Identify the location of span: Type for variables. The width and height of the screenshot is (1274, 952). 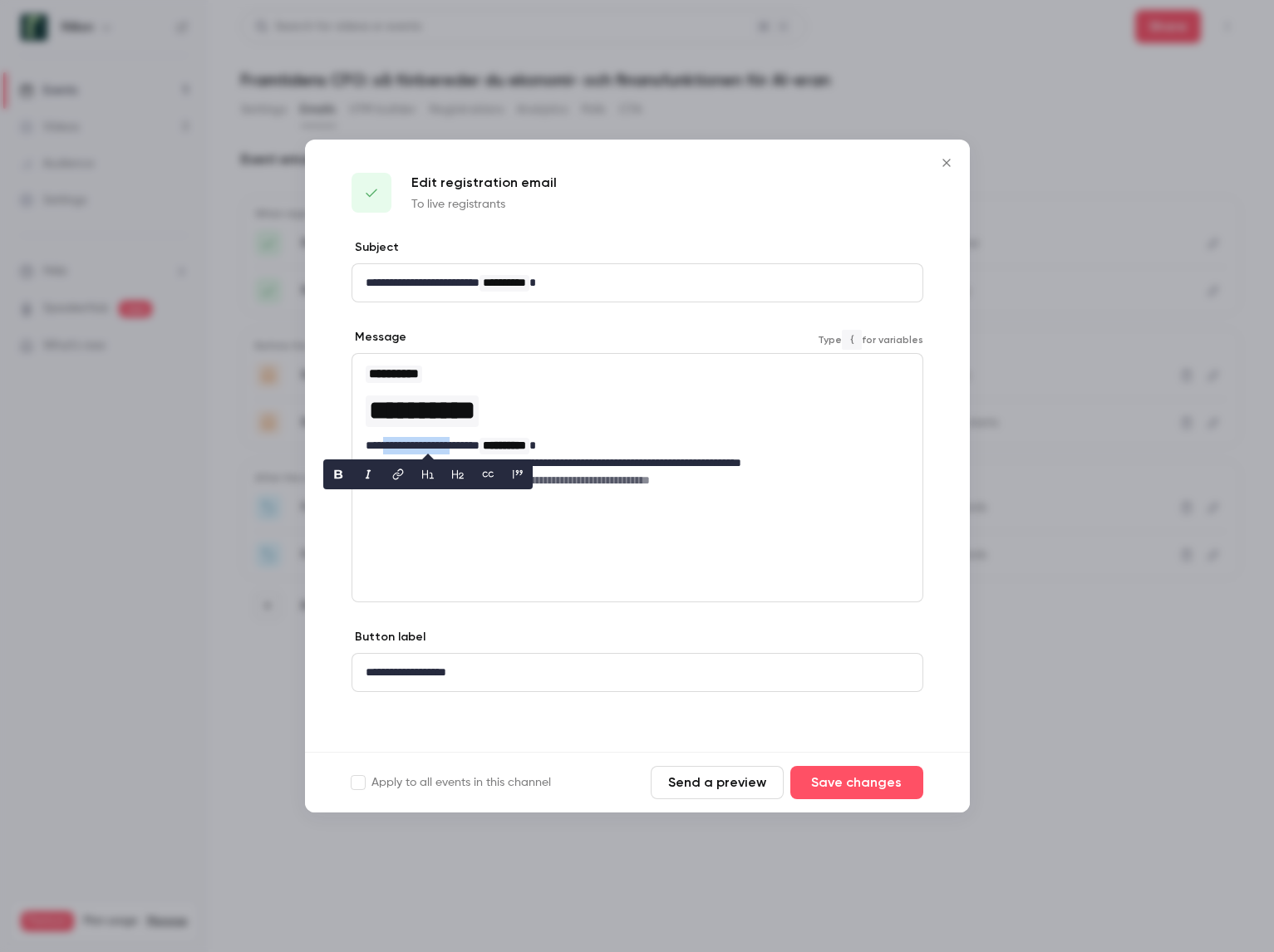
(870, 340).